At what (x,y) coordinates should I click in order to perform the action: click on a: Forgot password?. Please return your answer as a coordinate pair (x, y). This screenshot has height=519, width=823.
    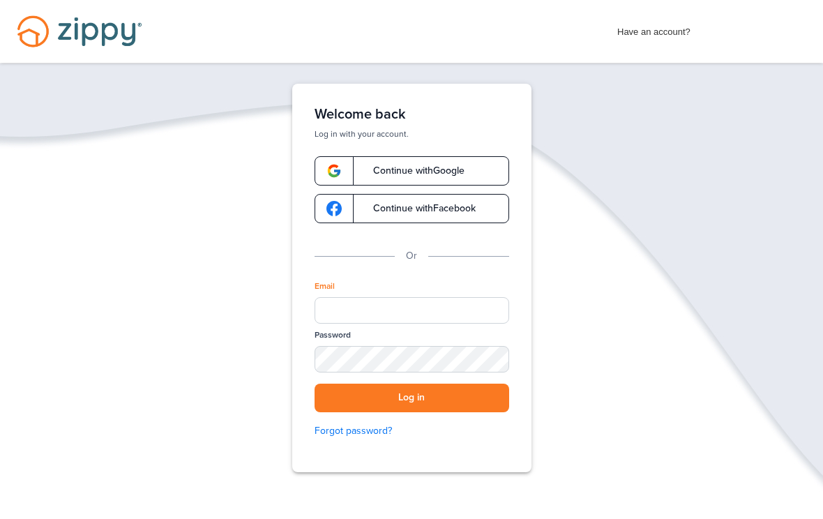
    Looking at the image, I should click on (411, 431).